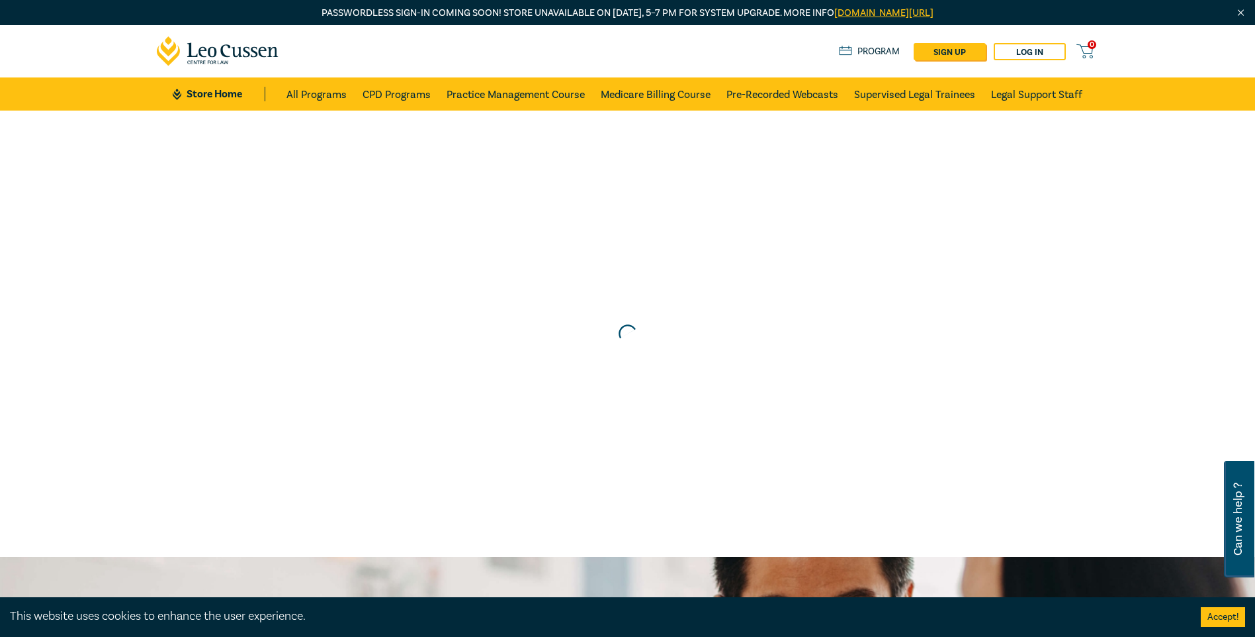  What do you see at coordinates (316, 94) in the screenshot?
I see `a: All Programs` at bounding box center [316, 94].